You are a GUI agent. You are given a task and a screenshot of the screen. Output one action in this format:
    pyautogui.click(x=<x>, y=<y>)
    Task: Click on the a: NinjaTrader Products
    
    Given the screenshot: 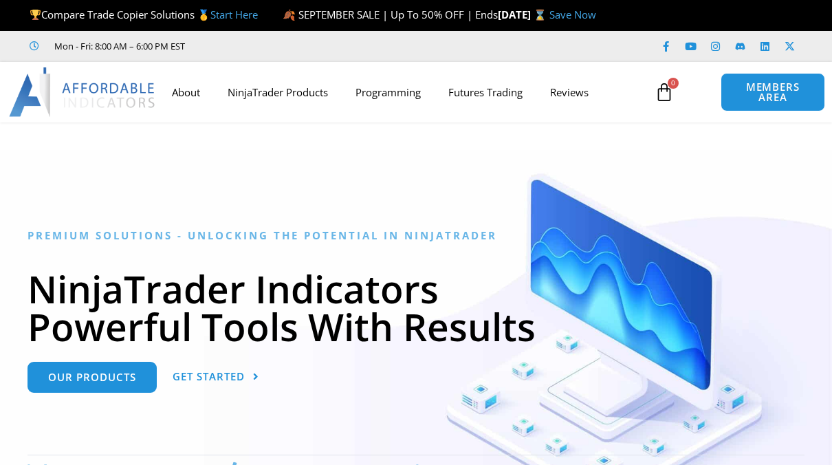 What is the action you would take?
    pyautogui.click(x=278, y=92)
    